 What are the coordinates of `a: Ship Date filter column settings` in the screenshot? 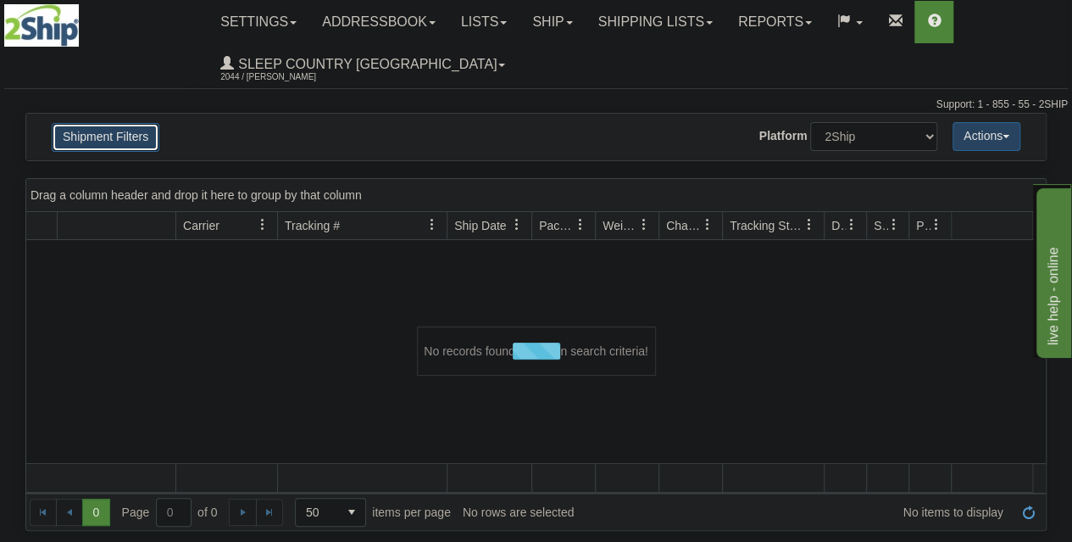 It's located at (517, 225).